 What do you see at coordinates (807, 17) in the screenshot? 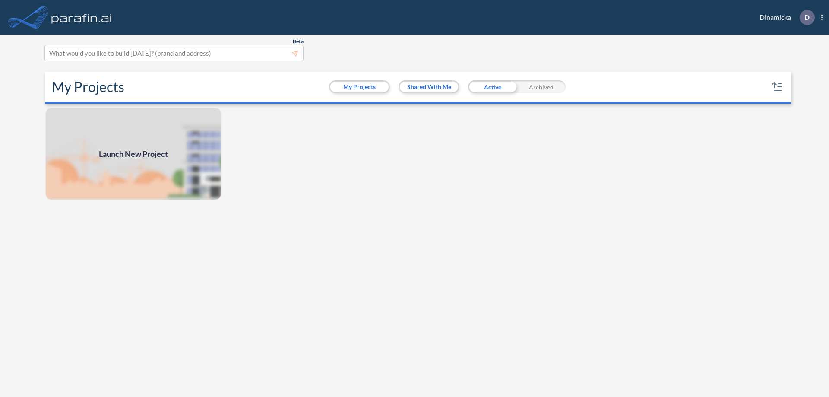
I see `p: D` at bounding box center [807, 17].